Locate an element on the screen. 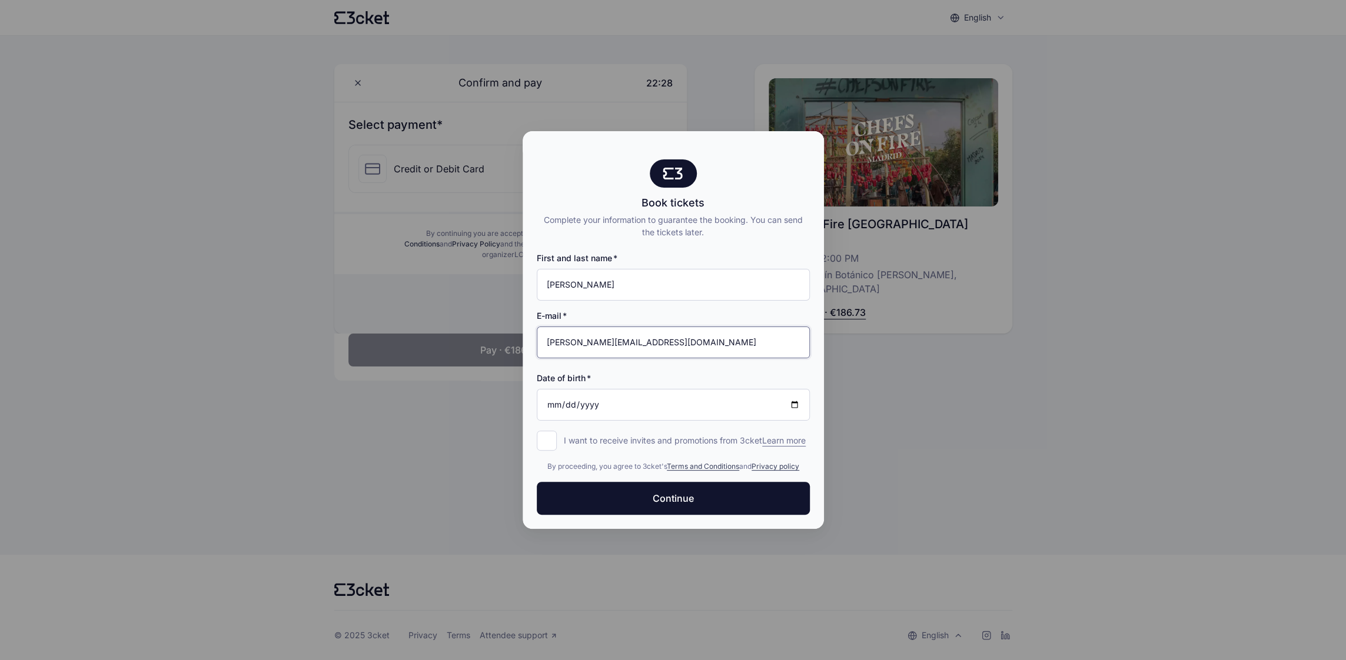  input: Date of birth is located at coordinates (673, 405).